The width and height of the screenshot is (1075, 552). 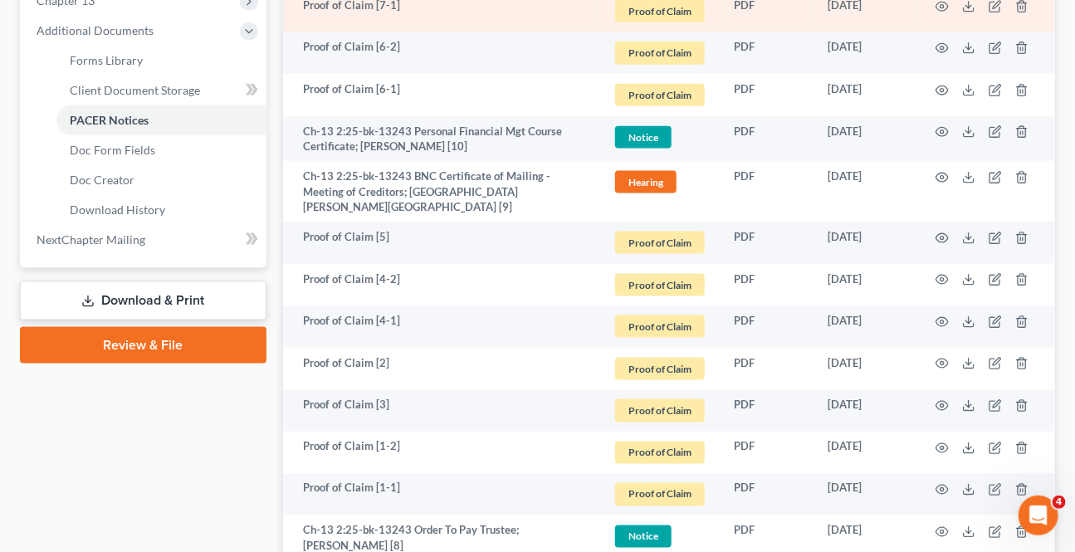 What do you see at coordinates (660, 182) in the screenshot?
I see `a: Hearing` at bounding box center [660, 182].